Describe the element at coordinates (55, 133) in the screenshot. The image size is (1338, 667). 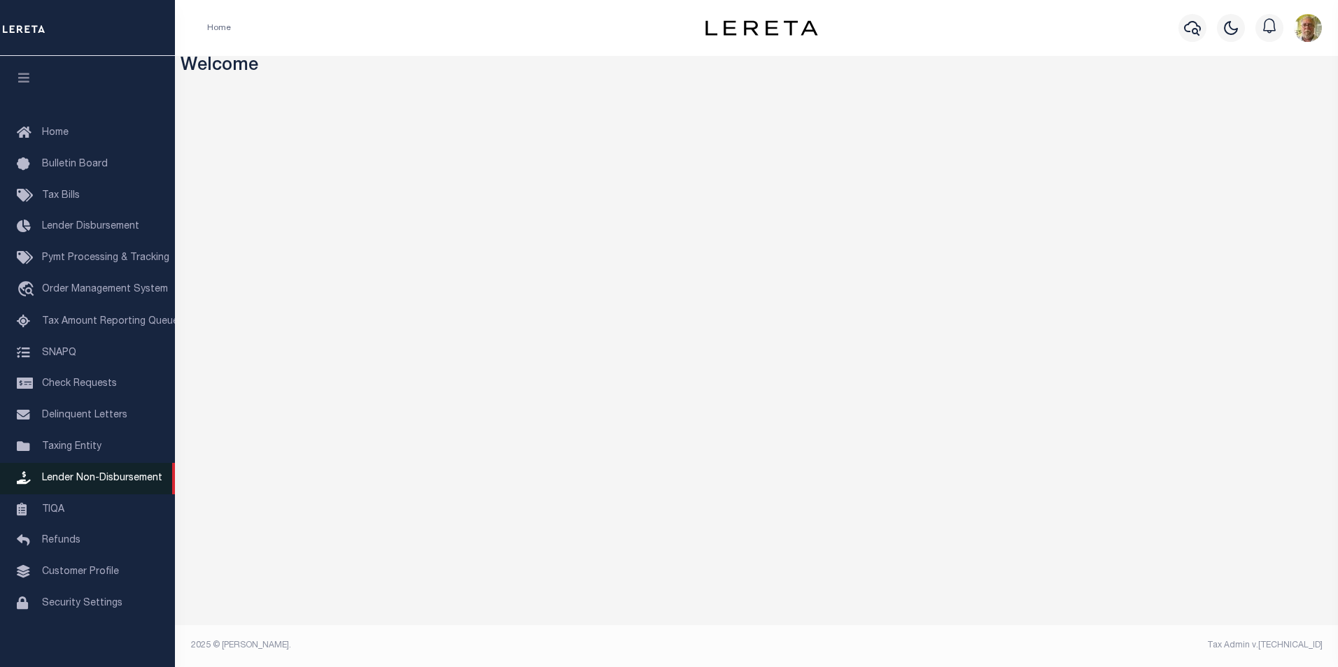
I see `span: Home` at that location.